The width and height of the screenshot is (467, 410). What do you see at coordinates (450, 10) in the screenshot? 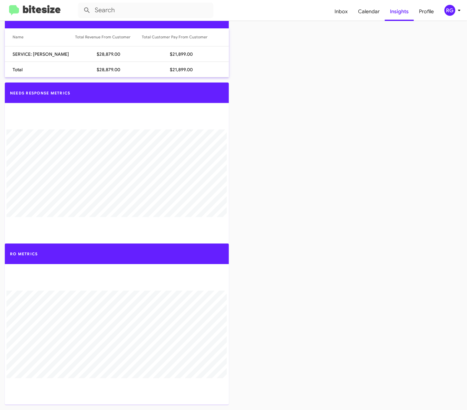
I see `div: RG` at bounding box center [450, 10].